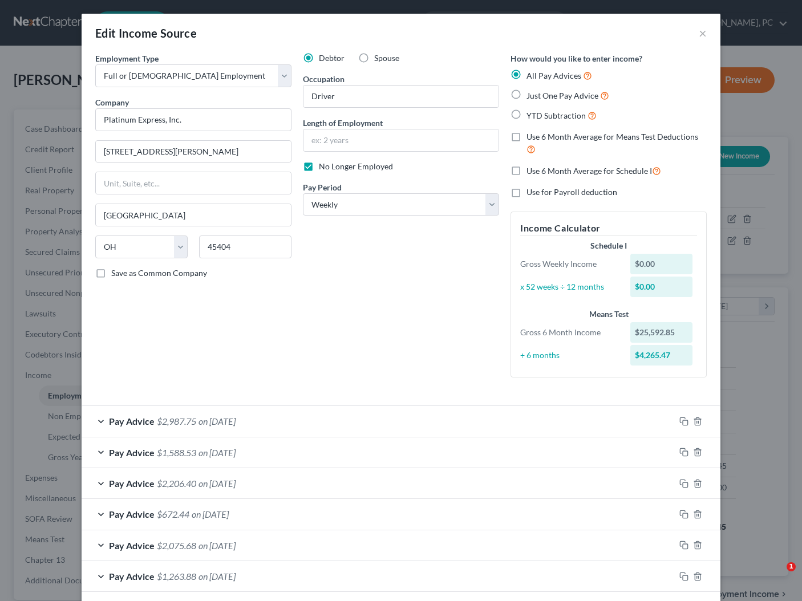  I want to click on span: $2,075.68, so click(176, 545).